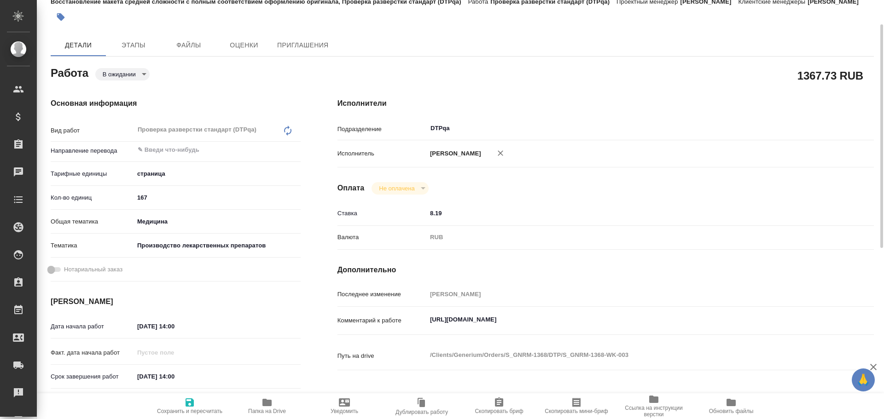 The width and height of the screenshot is (884, 419). I want to click on span: Скопировать мини-бриф, so click(576, 412).